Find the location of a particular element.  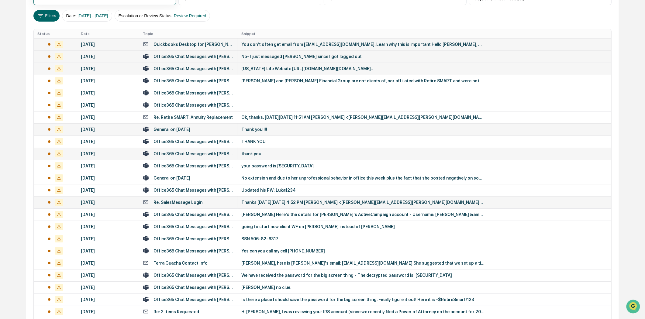

div: Updated his PW: Luka1234 is located at coordinates (363, 190).